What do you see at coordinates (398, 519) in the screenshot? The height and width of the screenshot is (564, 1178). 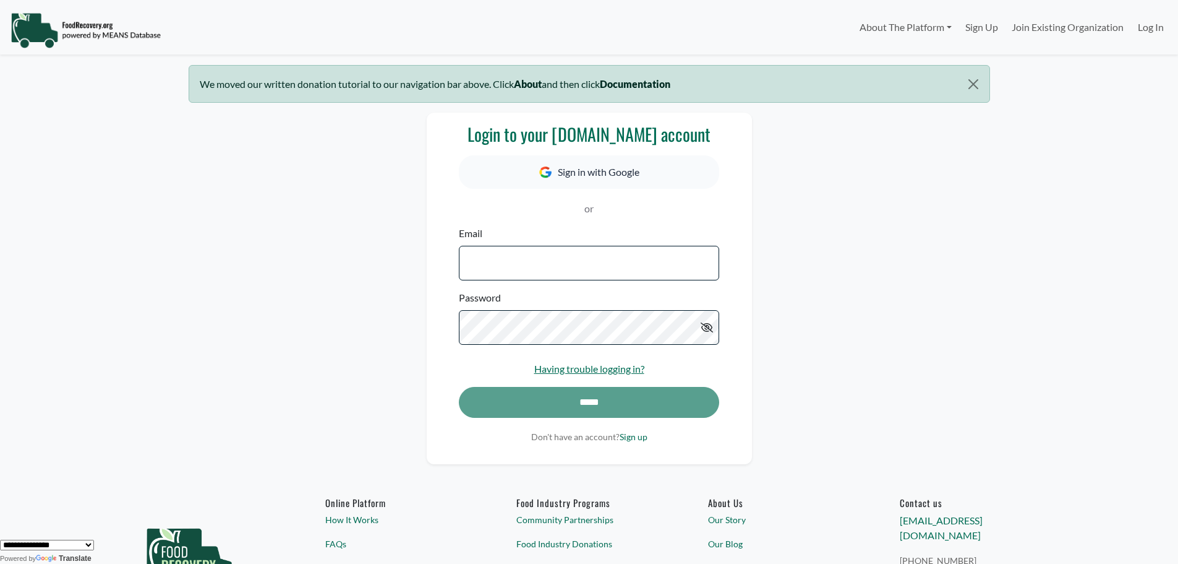 I see `a: How It Works` at bounding box center [398, 519].